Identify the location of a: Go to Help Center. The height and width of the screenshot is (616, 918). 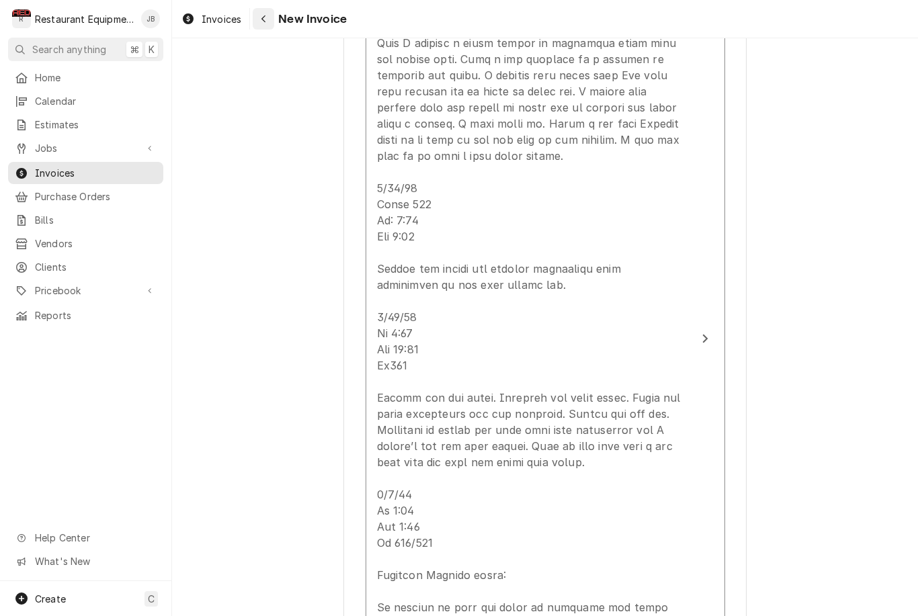
(85, 538).